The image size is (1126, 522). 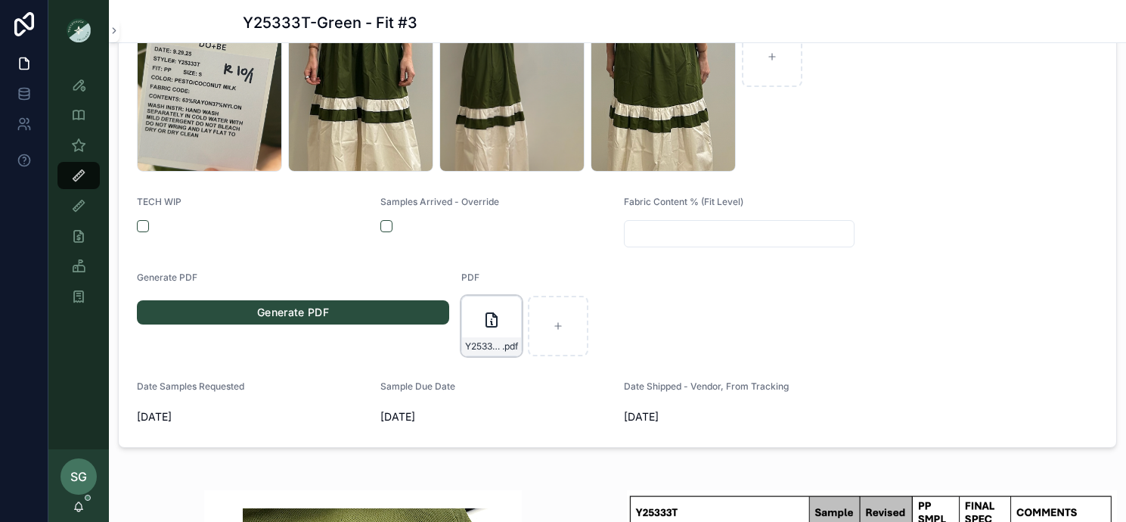 What do you see at coordinates (706, 386) in the screenshot?
I see `span: Date Shipped - Vendor, From Tracking` at bounding box center [706, 386].